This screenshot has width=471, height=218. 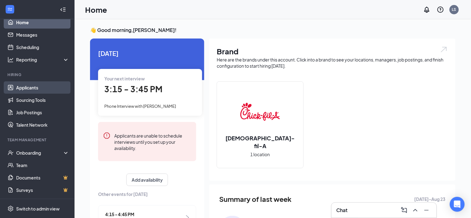 What do you see at coordinates (43, 35) in the screenshot?
I see `a: Messages` at bounding box center [43, 35].